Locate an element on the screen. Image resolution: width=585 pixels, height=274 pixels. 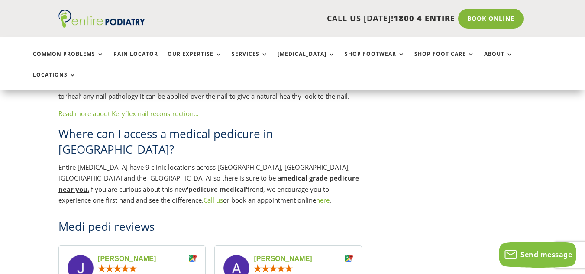
span: 1800 4 ENTIRE is located at coordinates (424, 18).